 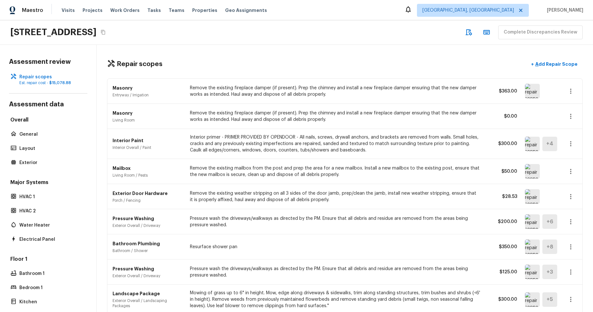 I want to click on p: Water Heater, so click(x=51, y=225).